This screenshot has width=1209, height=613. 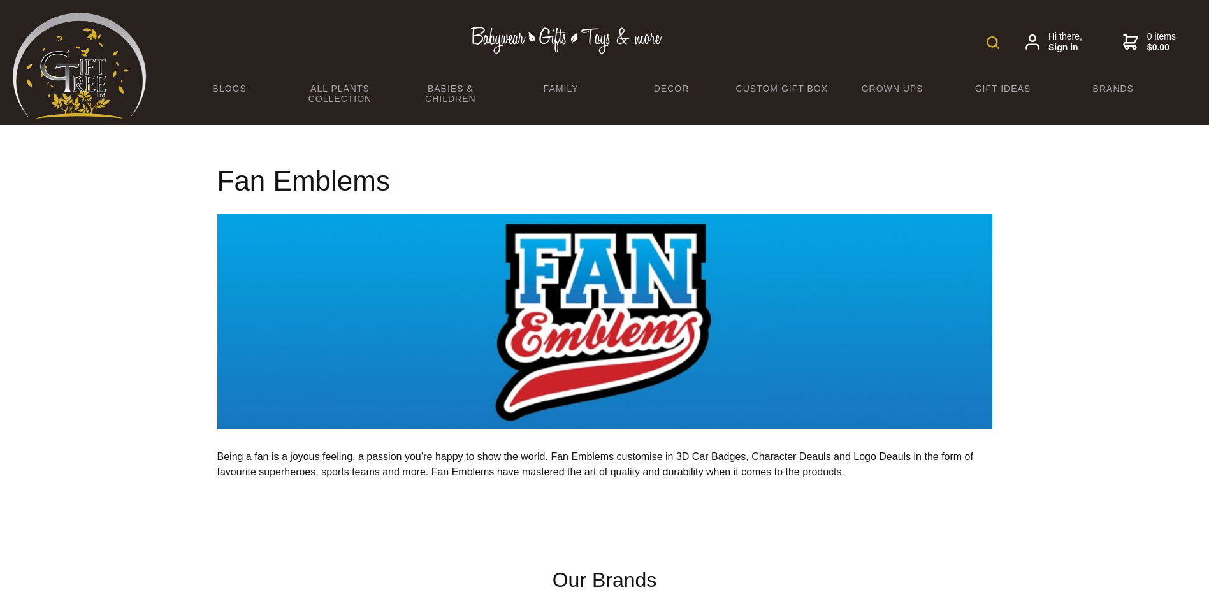 What do you see at coordinates (1161, 48) in the screenshot?
I see `strong: $0.00` at bounding box center [1161, 48].